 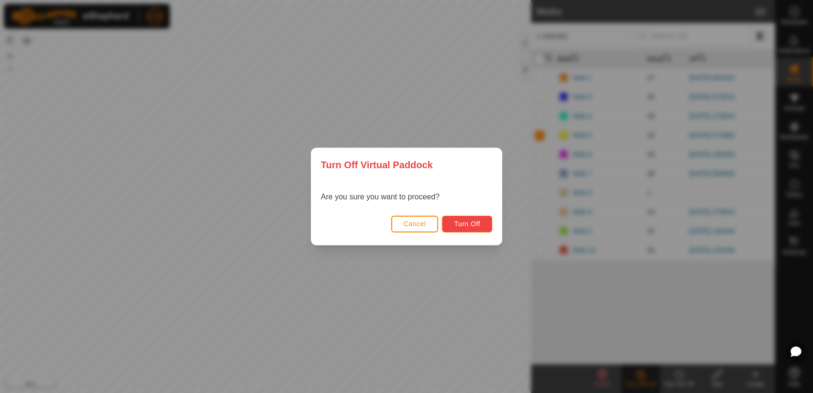 What do you see at coordinates (415, 224) in the screenshot?
I see `button: Cancel` at bounding box center [415, 224].